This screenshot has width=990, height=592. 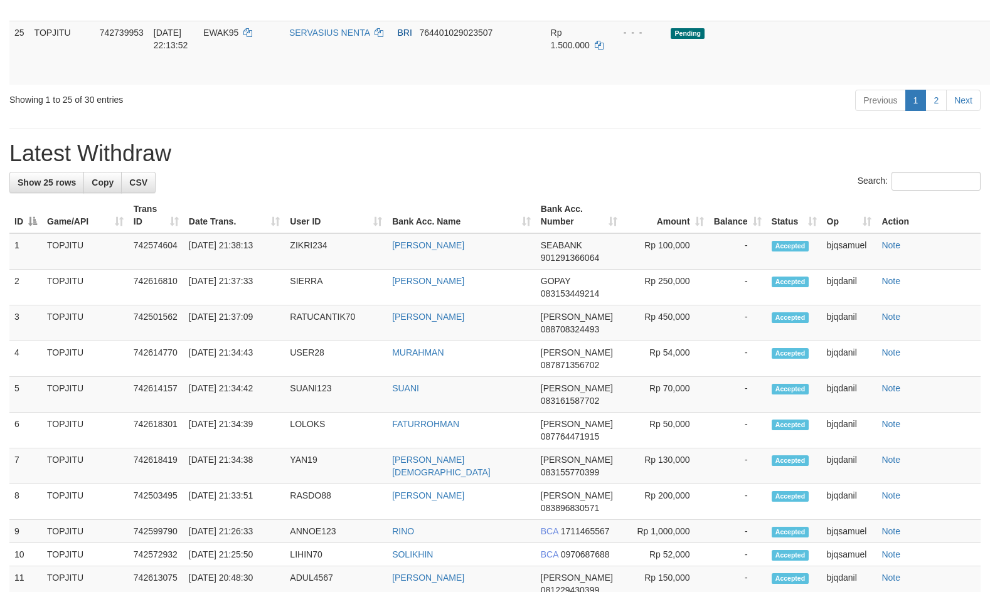 I want to click on span: BRI, so click(x=405, y=33).